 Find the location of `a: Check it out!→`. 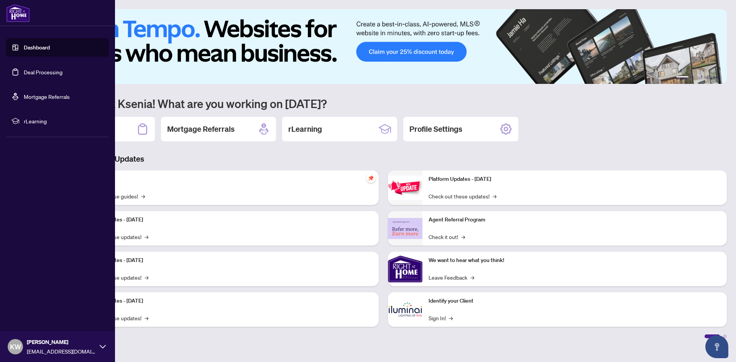

a: Check it out!→ is located at coordinates (447, 237).